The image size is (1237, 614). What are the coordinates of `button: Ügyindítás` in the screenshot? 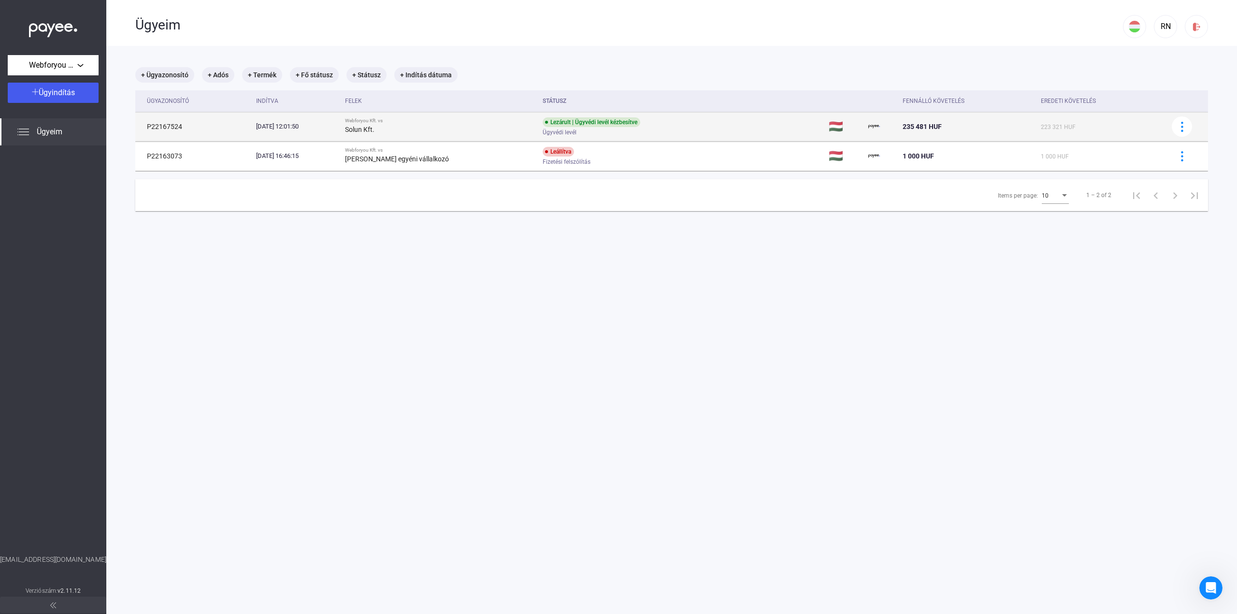 It's located at (53, 93).